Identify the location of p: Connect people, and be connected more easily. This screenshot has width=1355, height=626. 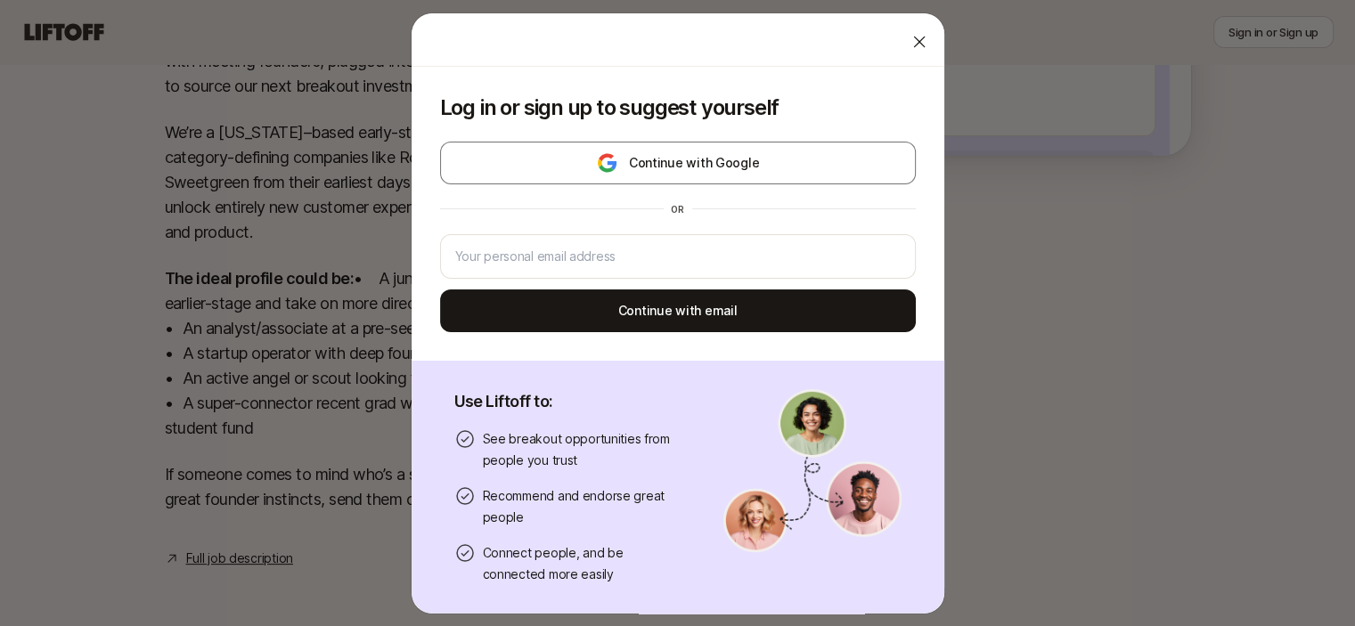
(582, 564).